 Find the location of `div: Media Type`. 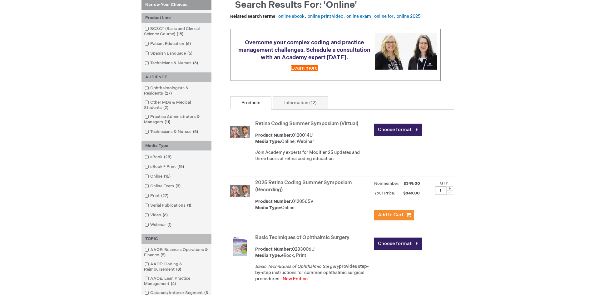

div: Media Type is located at coordinates (176, 146).